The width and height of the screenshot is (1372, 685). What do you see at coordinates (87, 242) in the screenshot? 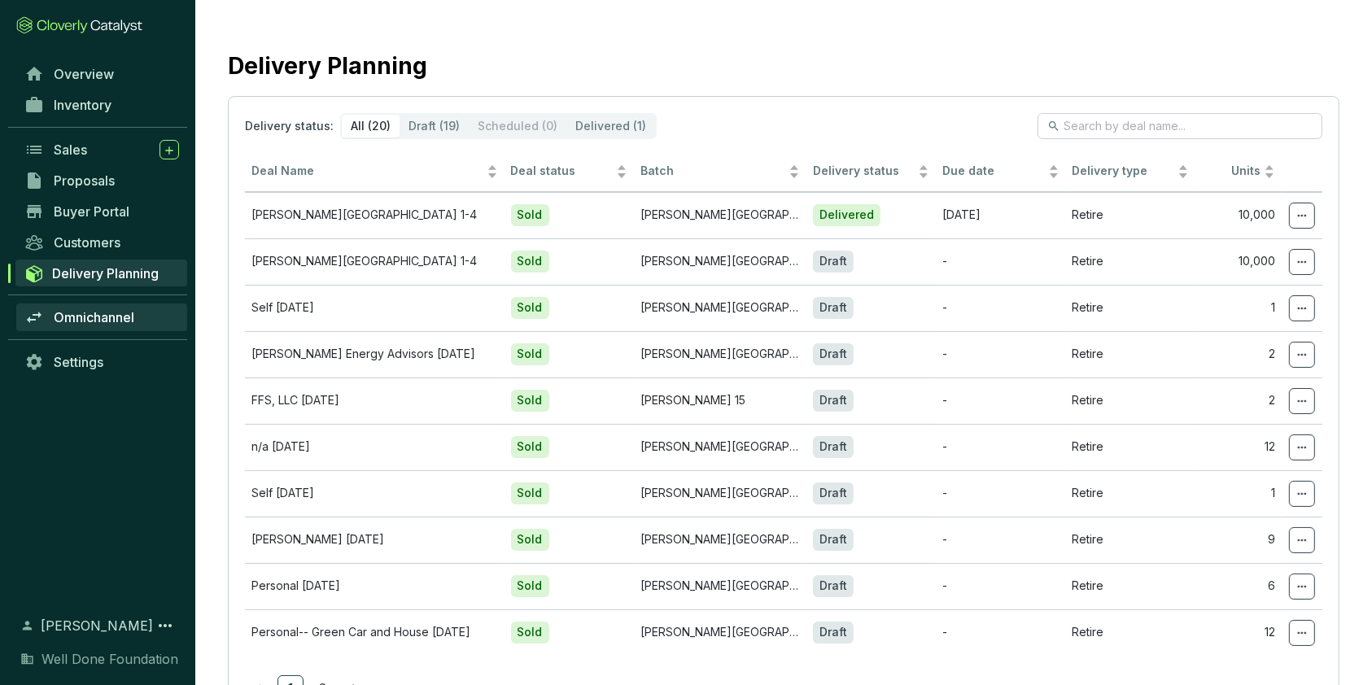
I see `span: Customers` at bounding box center [87, 242].